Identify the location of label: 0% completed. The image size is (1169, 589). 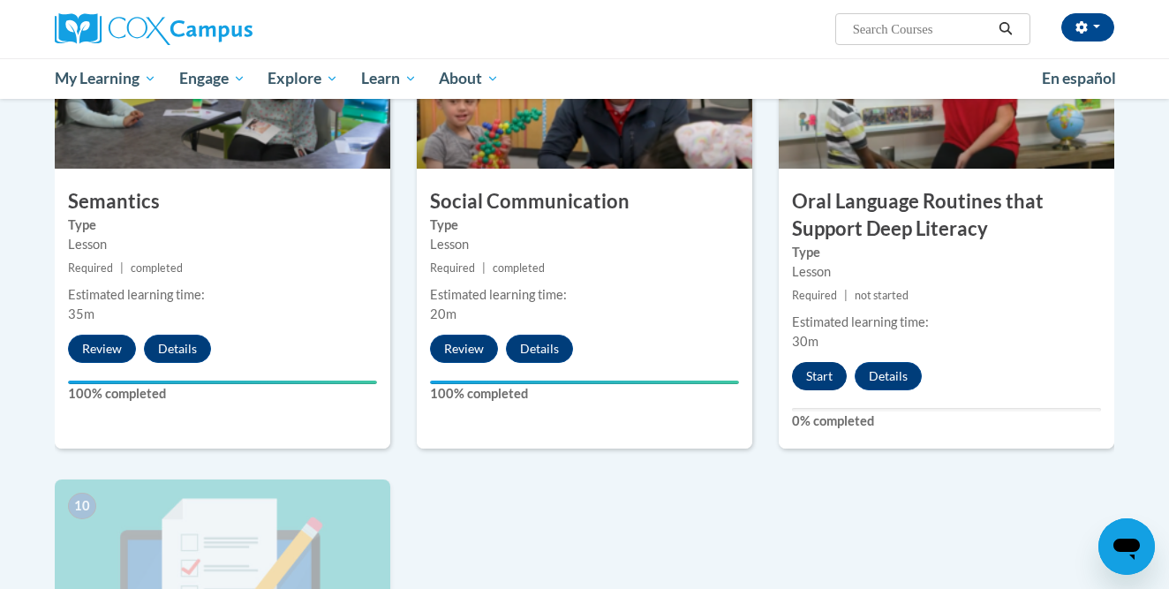
(946, 421).